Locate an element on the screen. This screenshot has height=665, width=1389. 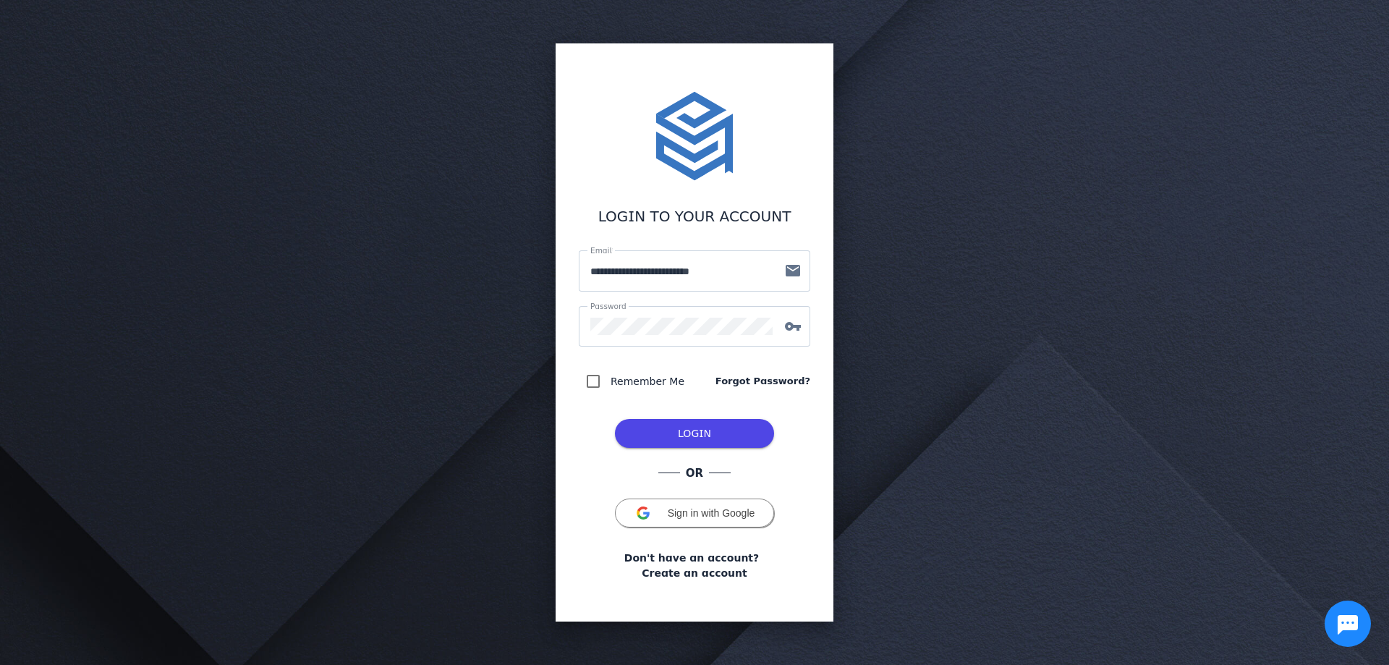
mat-icon: mail is located at coordinates (793, 271).